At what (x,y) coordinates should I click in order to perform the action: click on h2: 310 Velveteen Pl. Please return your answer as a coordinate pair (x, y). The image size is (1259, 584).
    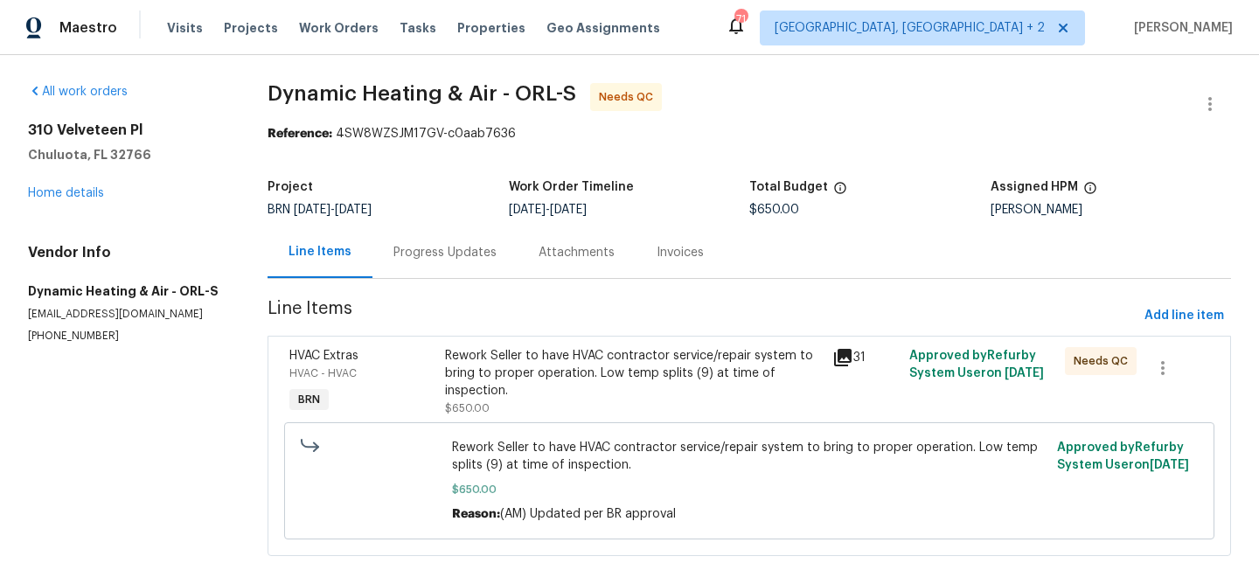
    Looking at the image, I should click on (127, 130).